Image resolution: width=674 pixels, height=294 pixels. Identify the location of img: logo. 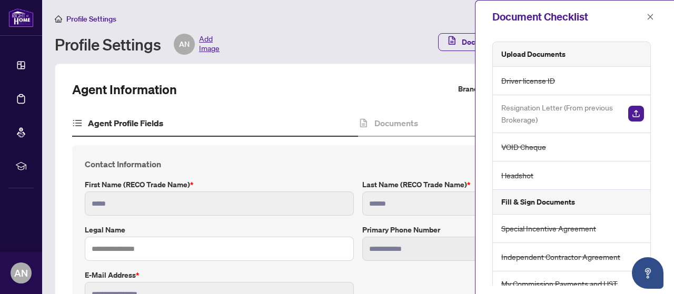
(21, 17).